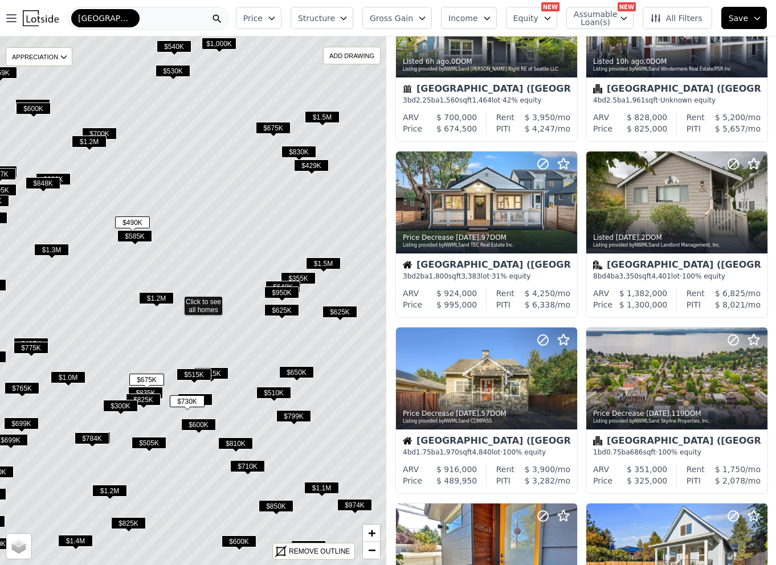 The image size is (776, 565). I want to click on span: 1,961, so click(635, 100).